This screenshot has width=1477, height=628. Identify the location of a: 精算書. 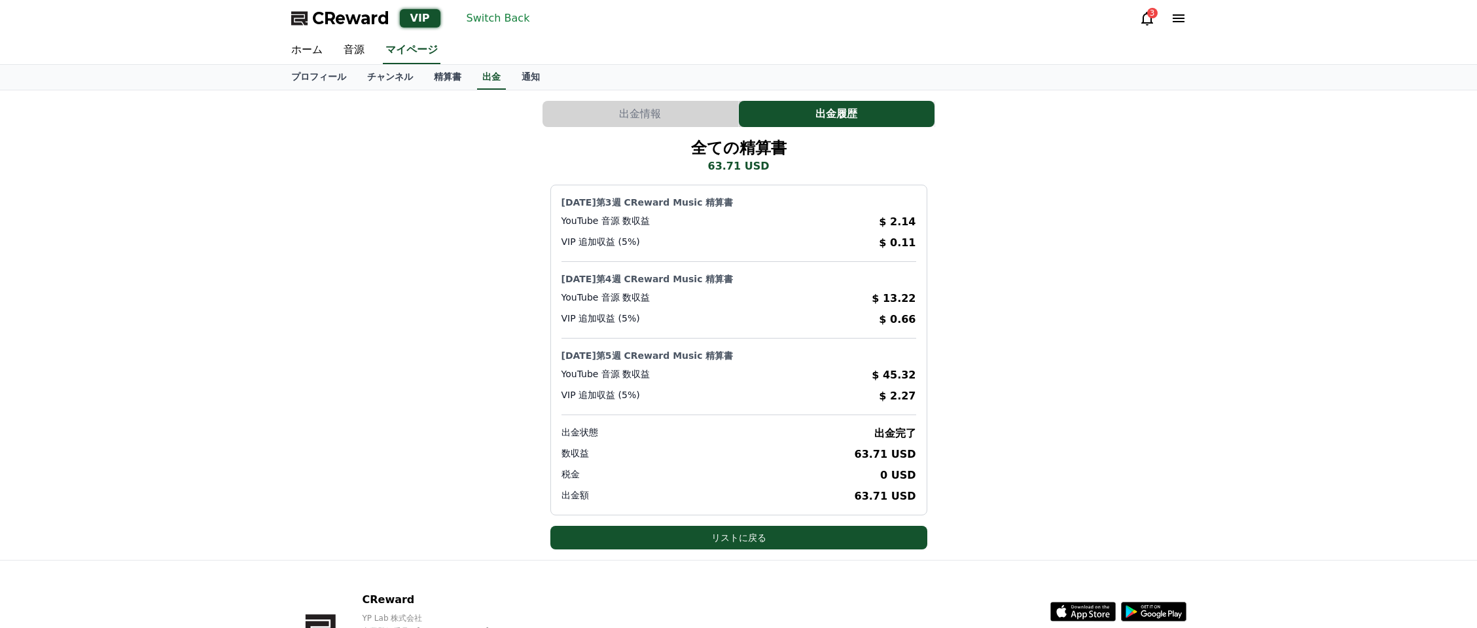
(448, 77).